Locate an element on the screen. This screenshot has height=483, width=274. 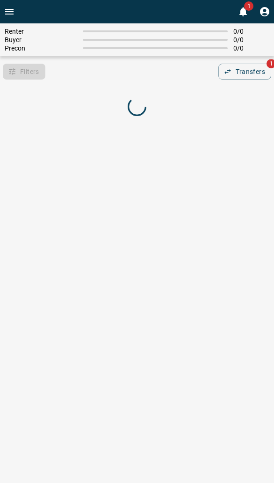
button: Transfers is located at coordinates (245, 72).